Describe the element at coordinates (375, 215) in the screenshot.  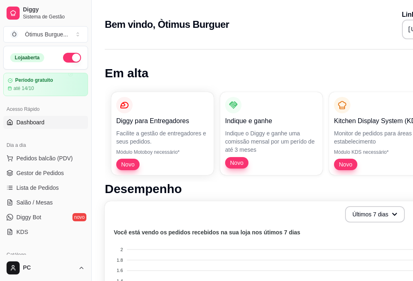
I see `button: Últimos 7 dias` at that location.